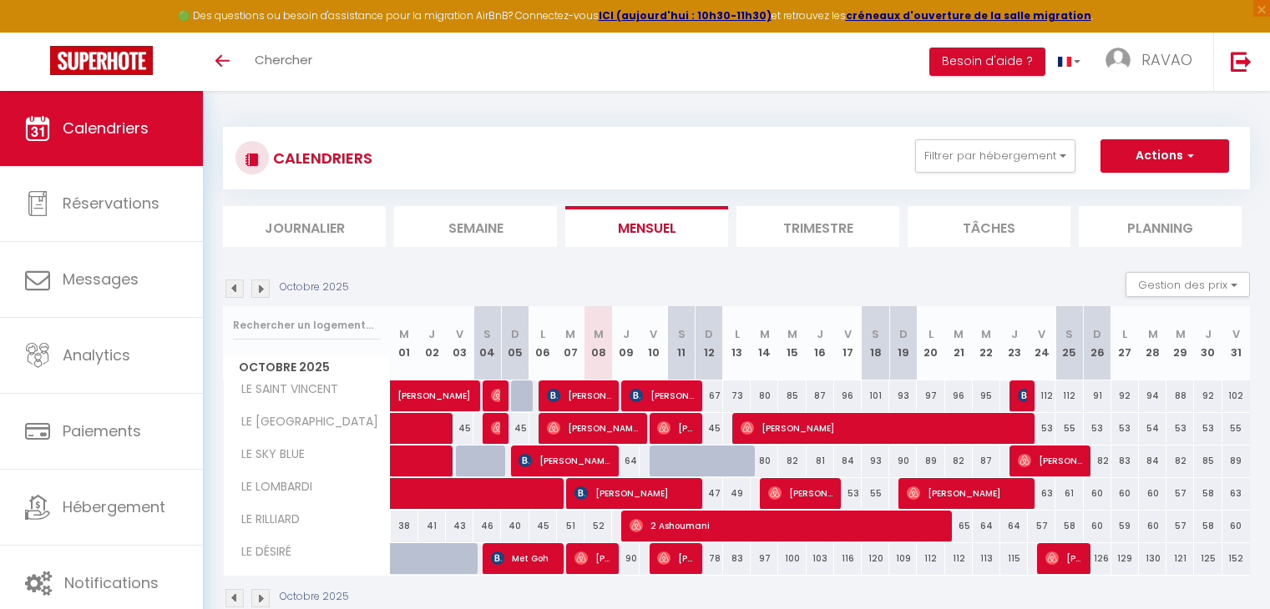 This screenshot has width=1270, height=609. I want to click on div: 46, so click(487, 526).